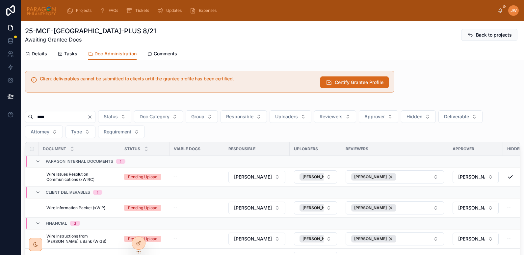  I want to click on span: Back to projects, so click(494, 35).